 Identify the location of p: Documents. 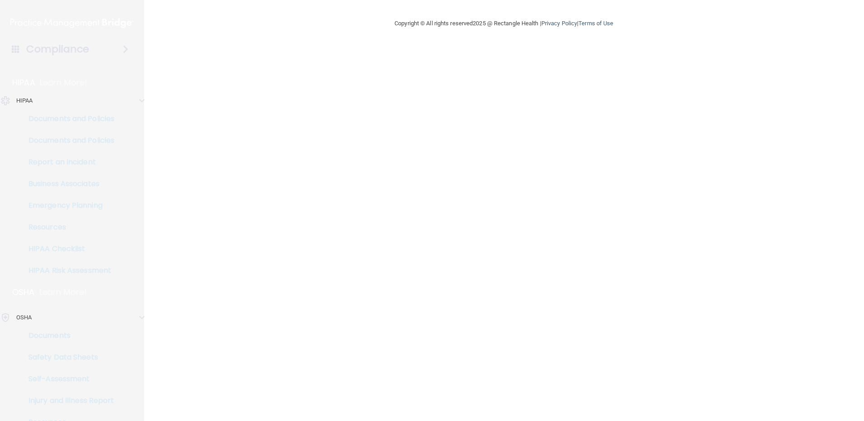
(67, 336).